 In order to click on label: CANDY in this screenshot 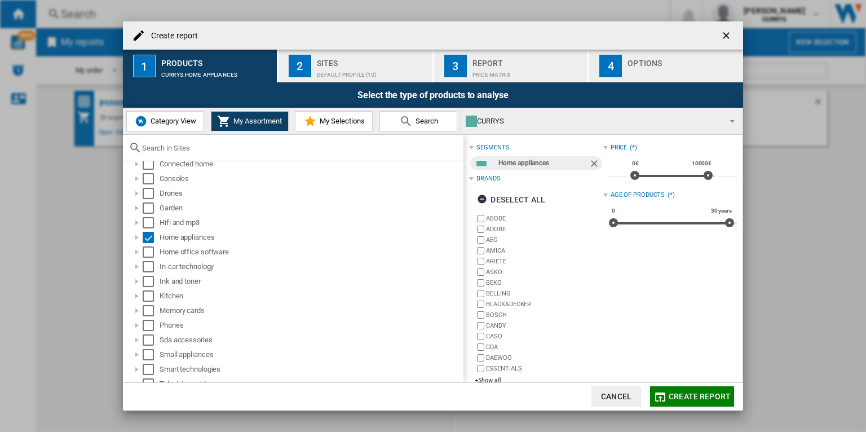, I will do `click(544, 325)`.